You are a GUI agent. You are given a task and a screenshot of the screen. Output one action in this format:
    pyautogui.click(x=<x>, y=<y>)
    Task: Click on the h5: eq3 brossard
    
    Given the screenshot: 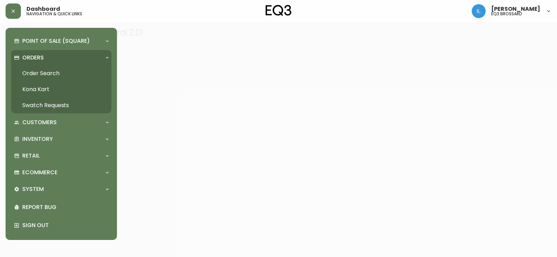 What is the action you would take?
    pyautogui.click(x=506, y=14)
    